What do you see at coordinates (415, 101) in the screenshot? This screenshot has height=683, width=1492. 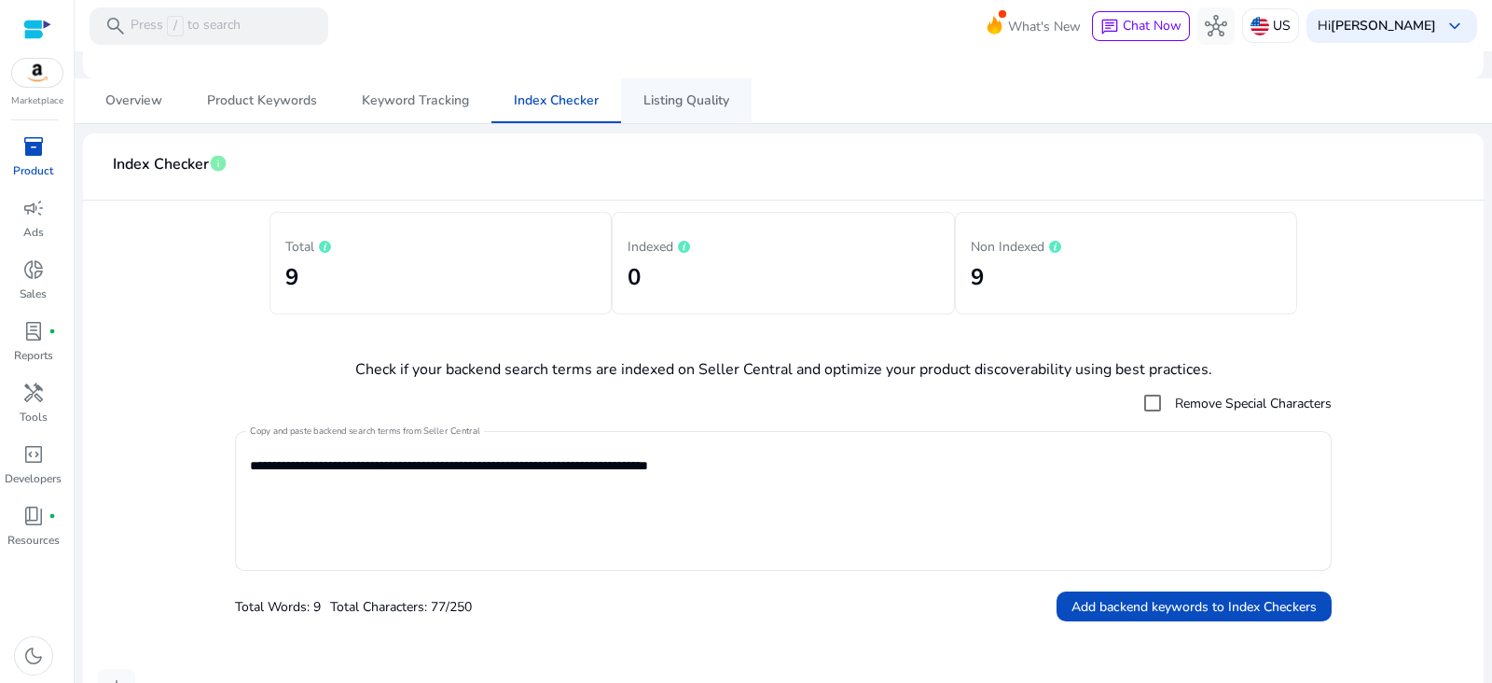 I see `span: Keyword Tracking` at bounding box center [415, 101].